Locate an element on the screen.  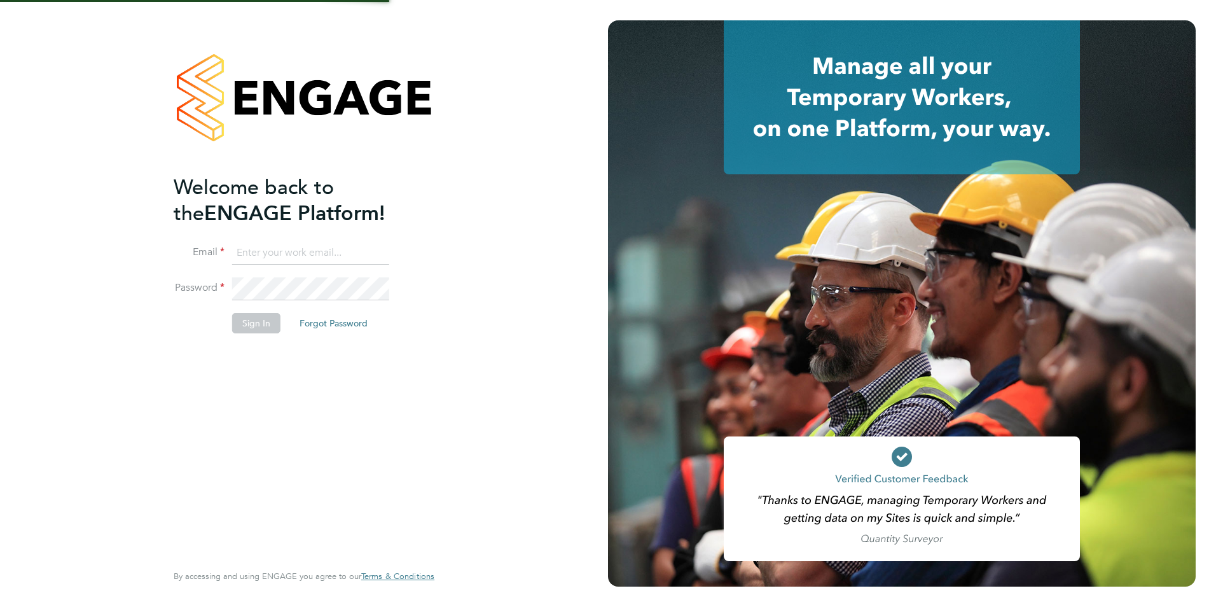
button: Sign In is located at coordinates (256, 323).